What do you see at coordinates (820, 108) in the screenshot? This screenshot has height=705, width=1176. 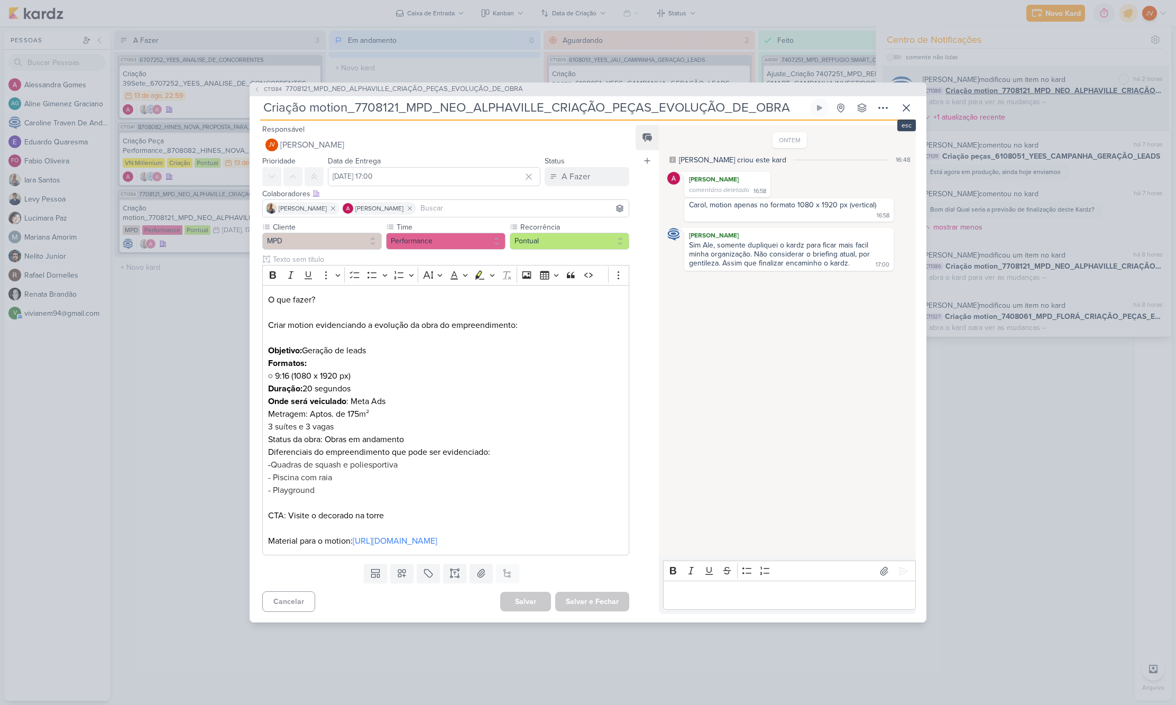 I see `div: Ligar relógio` at bounding box center [820, 108].